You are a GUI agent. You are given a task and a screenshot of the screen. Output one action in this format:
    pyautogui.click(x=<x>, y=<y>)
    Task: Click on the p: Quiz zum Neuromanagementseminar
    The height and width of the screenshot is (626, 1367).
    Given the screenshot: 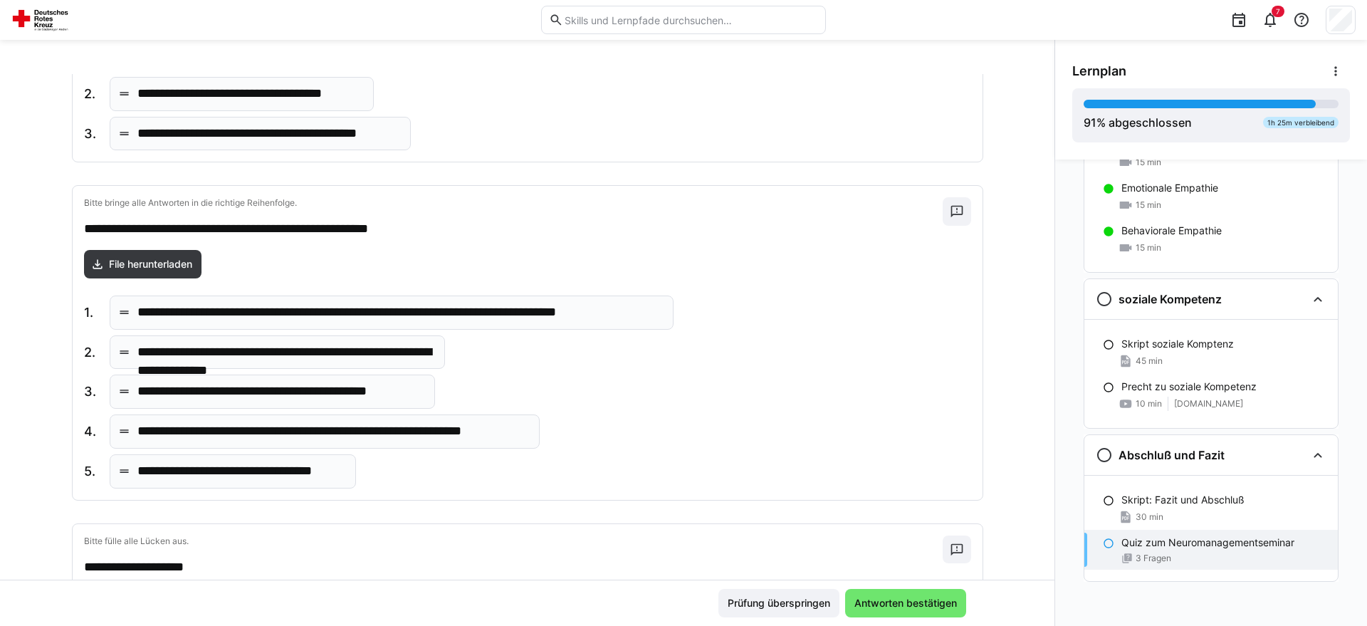 What is the action you would take?
    pyautogui.click(x=1208, y=543)
    